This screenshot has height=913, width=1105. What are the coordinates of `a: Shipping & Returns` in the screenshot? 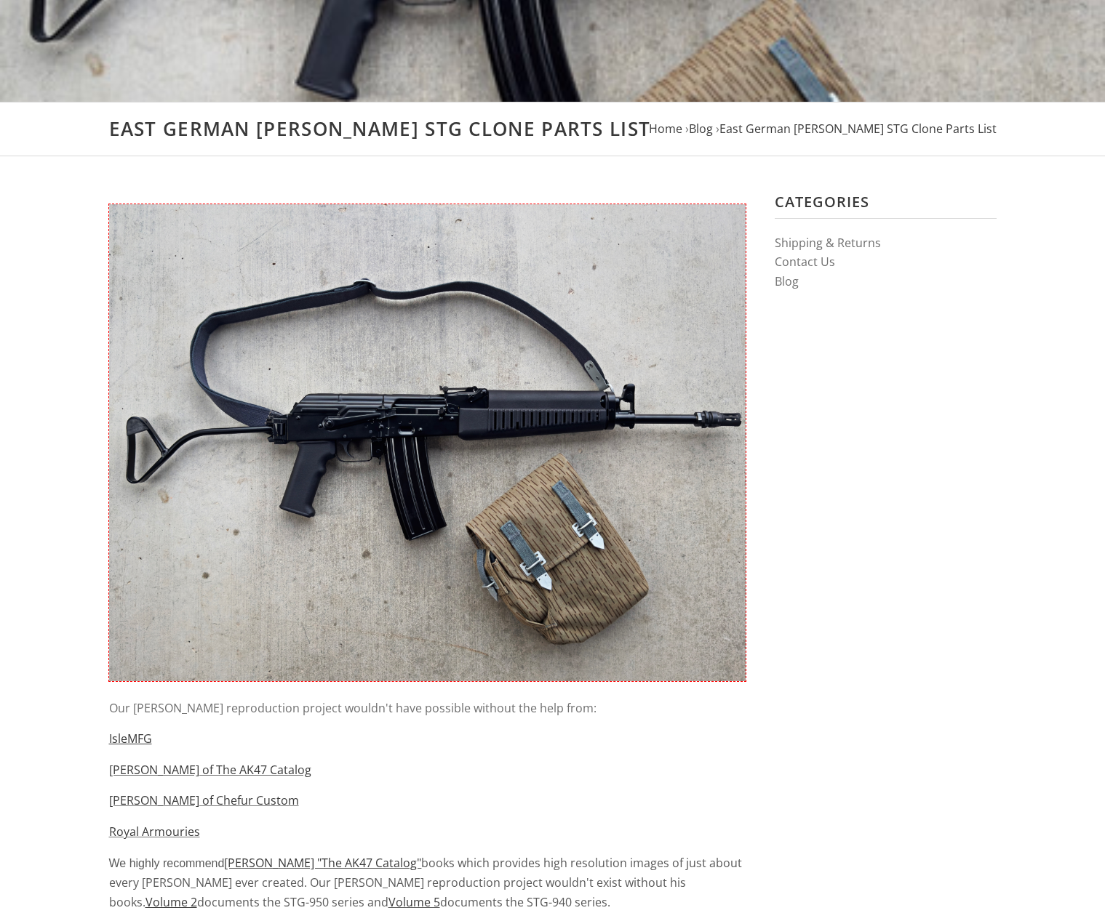 It's located at (828, 243).